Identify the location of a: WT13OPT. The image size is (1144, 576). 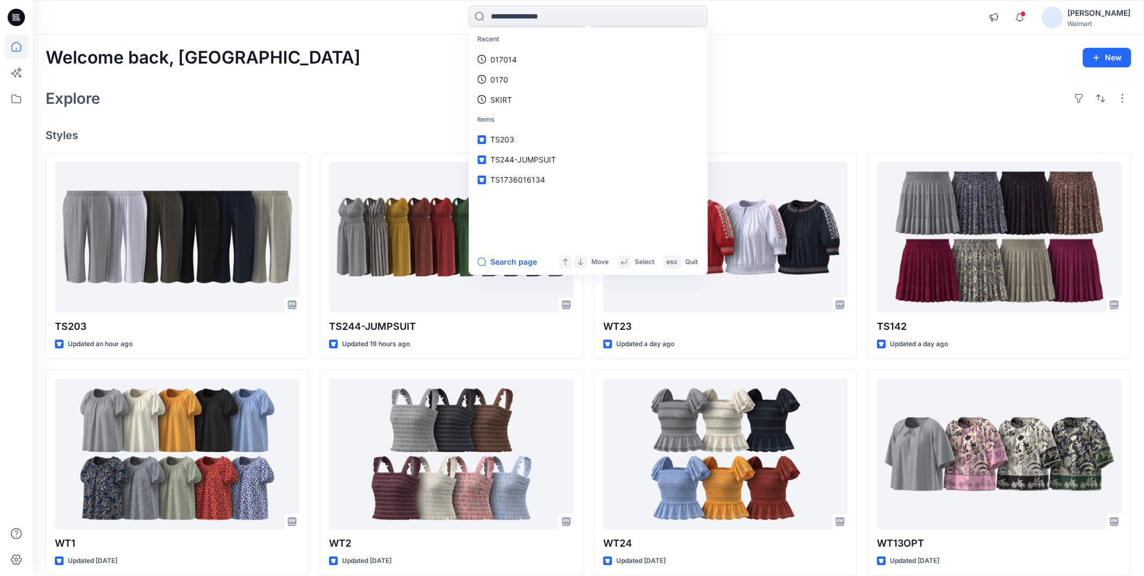
(999, 453).